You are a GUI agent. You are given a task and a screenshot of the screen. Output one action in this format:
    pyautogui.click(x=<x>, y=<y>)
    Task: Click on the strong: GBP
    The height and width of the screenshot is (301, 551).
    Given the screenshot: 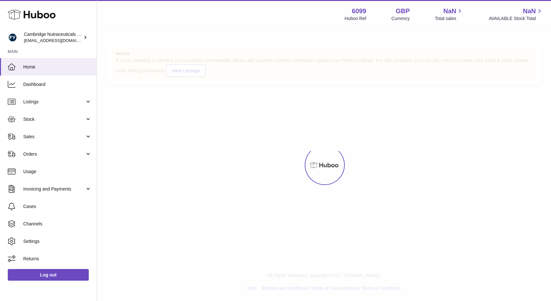 What is the action you would take?
    pyautogui.click(x=403, y=11)
    